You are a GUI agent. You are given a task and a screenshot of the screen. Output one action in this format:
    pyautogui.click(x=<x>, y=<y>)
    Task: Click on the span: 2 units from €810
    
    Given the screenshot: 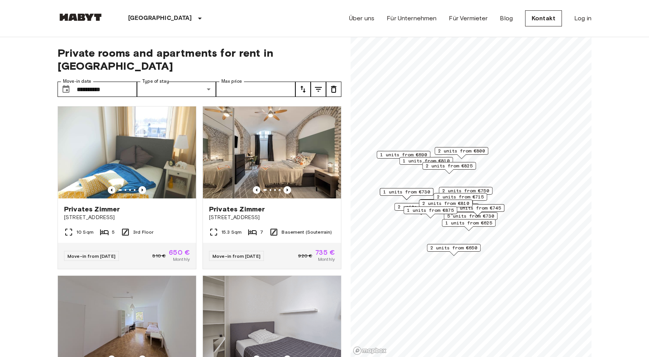 What is the action you would take?
    pyautogui.click(x=446, y=204)
    